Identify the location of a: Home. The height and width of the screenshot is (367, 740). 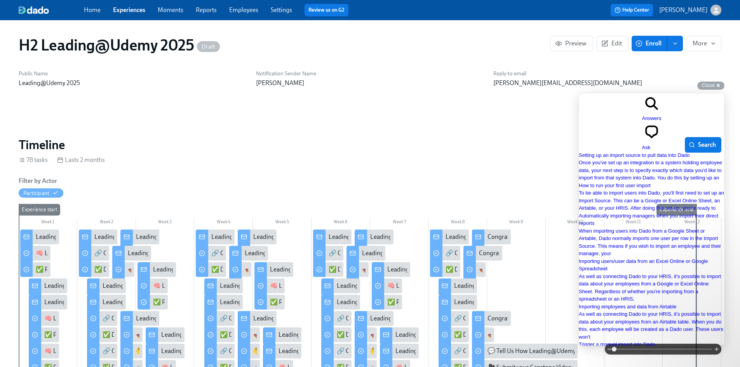
(92, 10).